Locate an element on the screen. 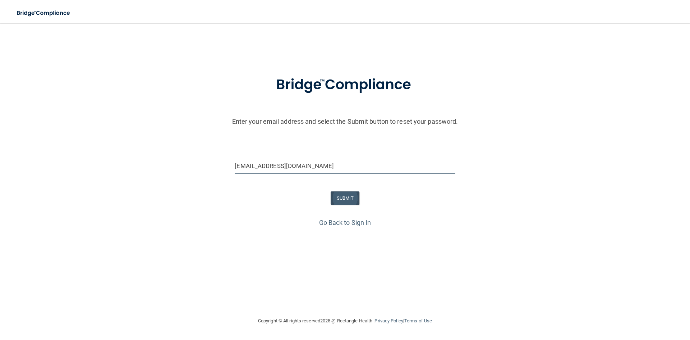 Image resolution: width=690 pixels, height=340 pixels. button: SUBMIT is located at coordinates (345, 198).